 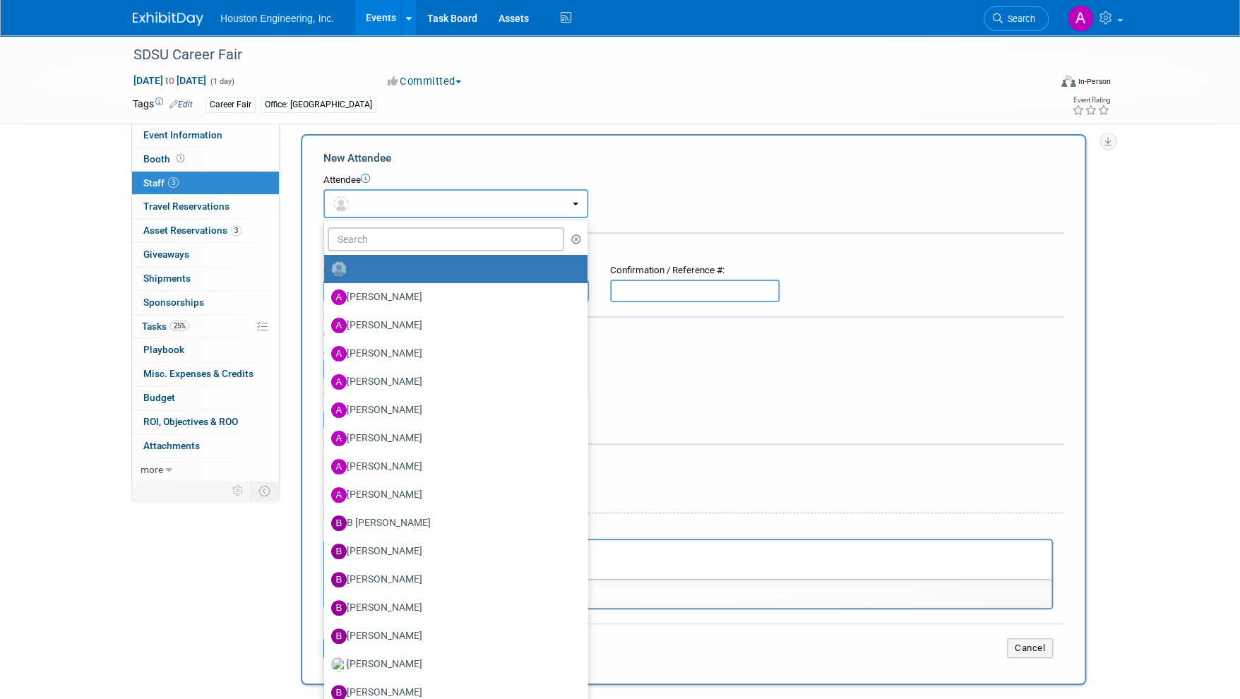 I want to click on a: Tasks25%, so click(x=206, y=326).